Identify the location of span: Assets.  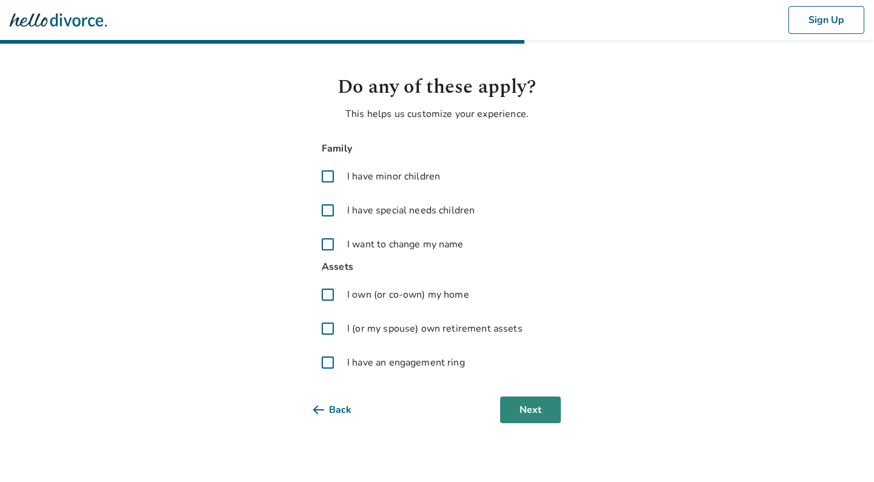
(437, 267).